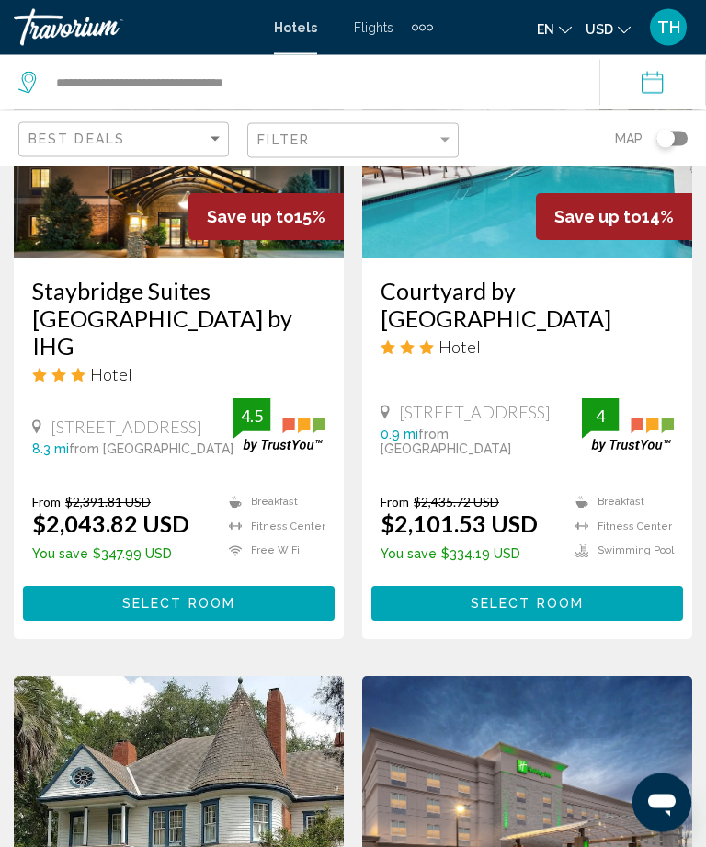 The image size is (706, 847). Describe the element at coordinates (373, 28) in the screenshot. I see `span: Flights` at that location.